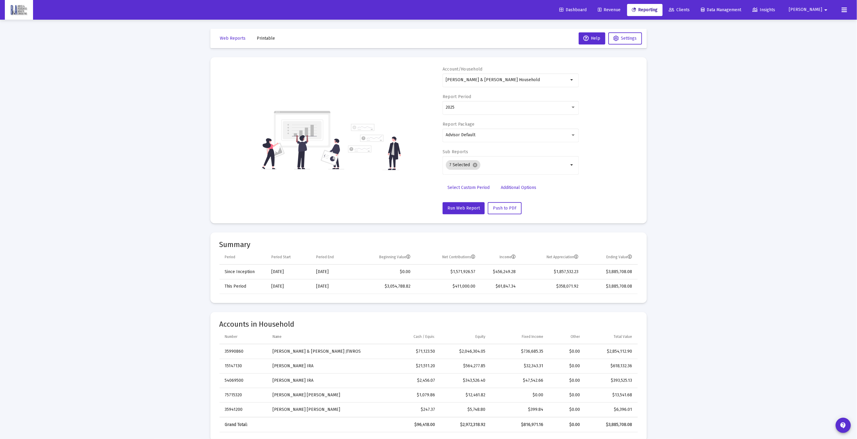  I want to click on input: Search or select an account or household, so click(507, 80).